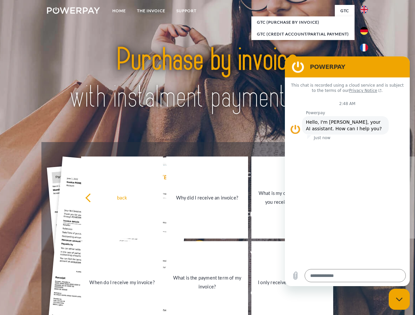  What do you see at coordinates (37, 81) in the screenshot?
I see `p: Just now` at bounding box center [37, 81].